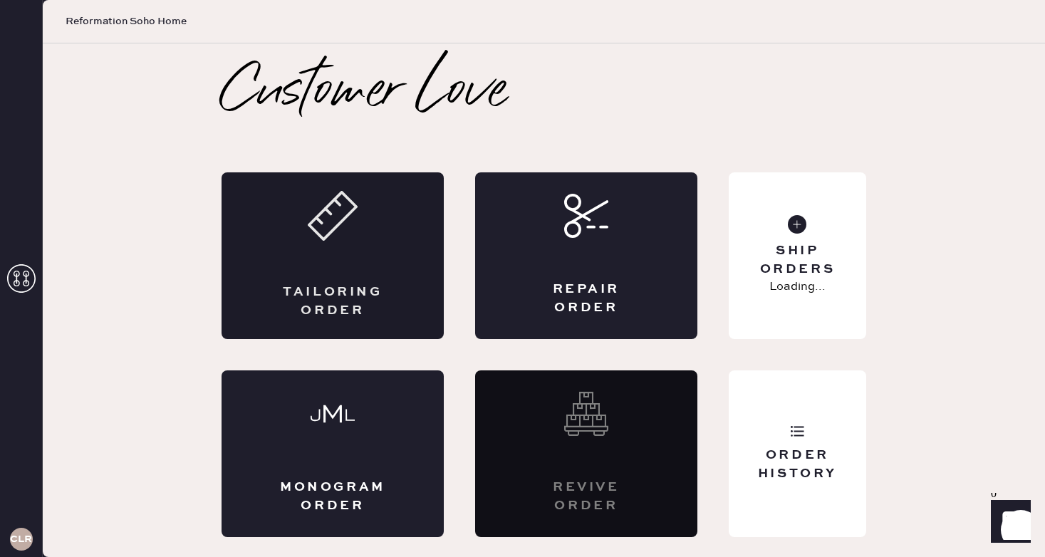  I want to click on div: Monogram Order, so click(333, 497).